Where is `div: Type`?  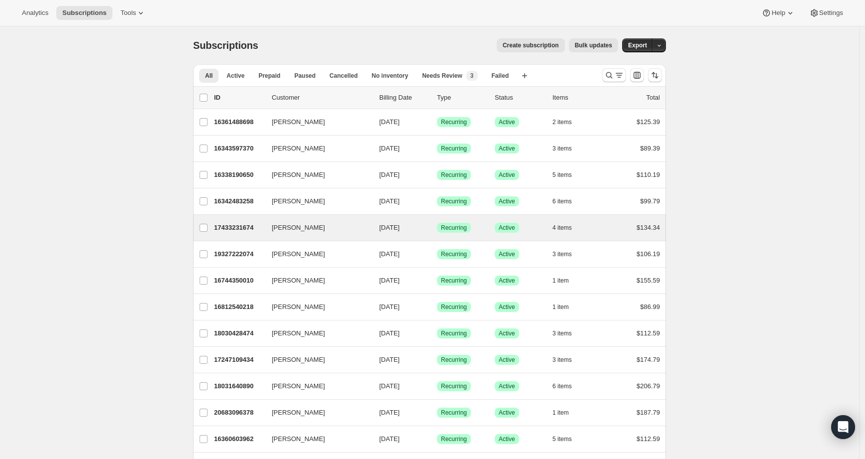
div: Type is located at coordinates (462, 98).